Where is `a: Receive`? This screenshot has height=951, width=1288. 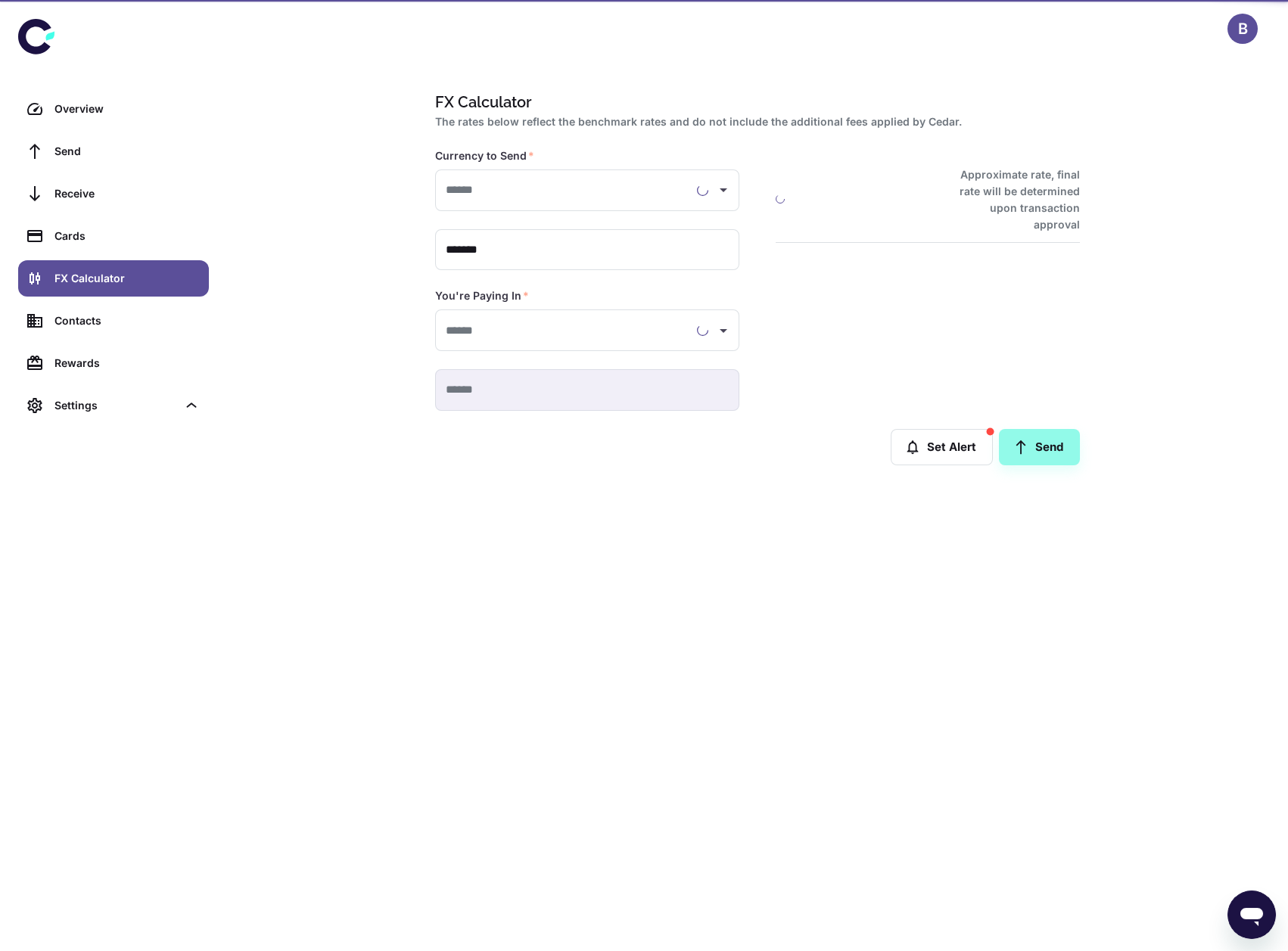 a: Receive is located at coordinates (114, 194).